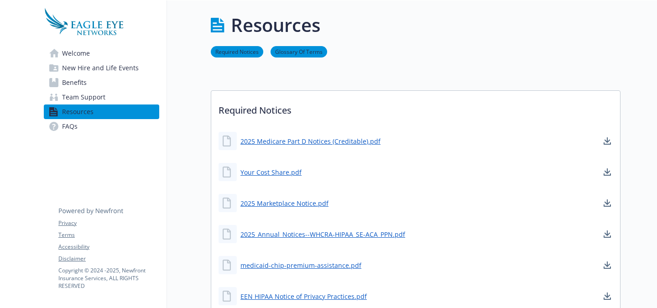 Image resolution: width=657 pixels, height=308 pixels. What do you see at coordinates (299, 51) in the screenshot?
I see `a: Glossary Of Terms` at bounding box center [299, 51].